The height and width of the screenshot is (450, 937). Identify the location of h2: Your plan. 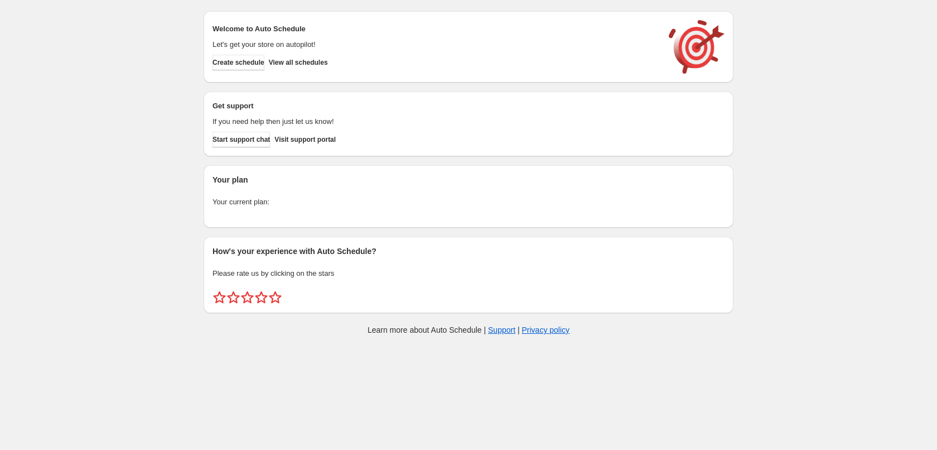
(469, 180).